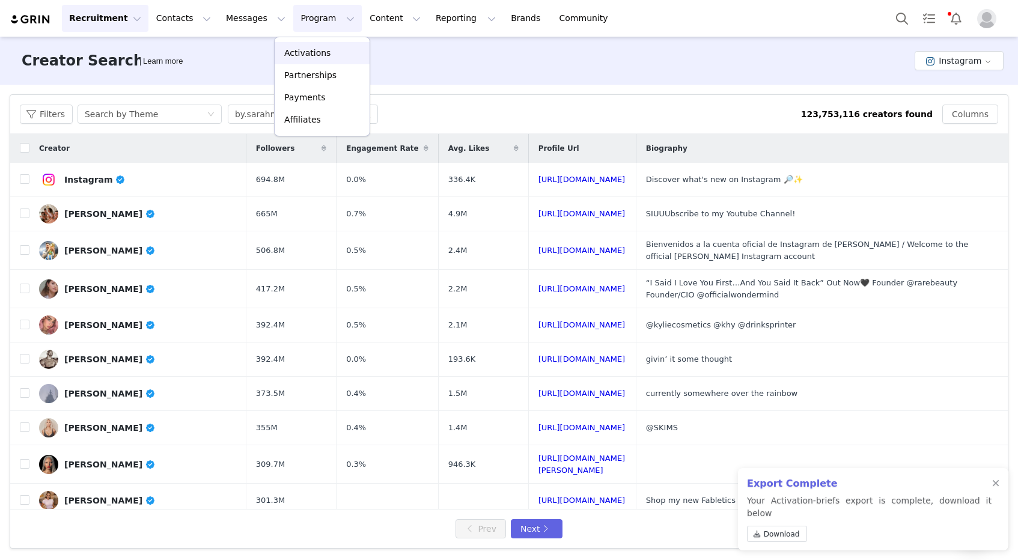 This screenshot has width=1018, height=560. Describe the element at coordinates (356, 359) in the screenshot. I see `span: 0.0%` at that location.